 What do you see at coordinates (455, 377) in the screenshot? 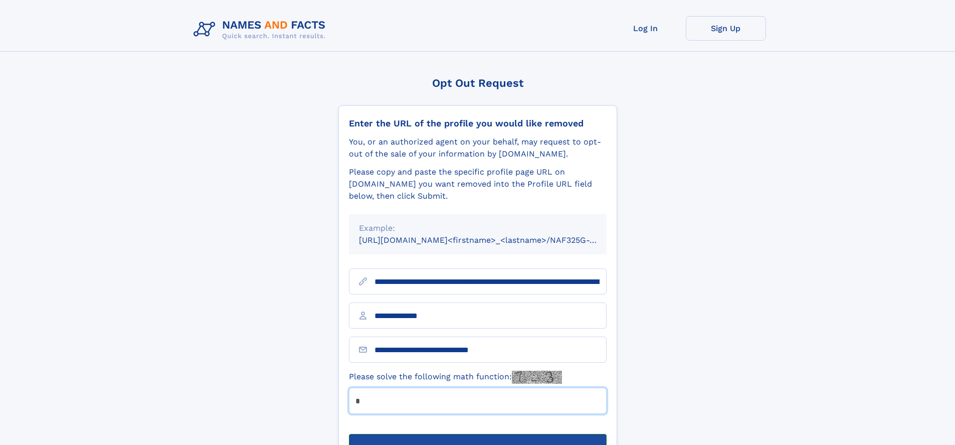
I see `label: Please solve the following math function:` at bounding box center [455, 377].